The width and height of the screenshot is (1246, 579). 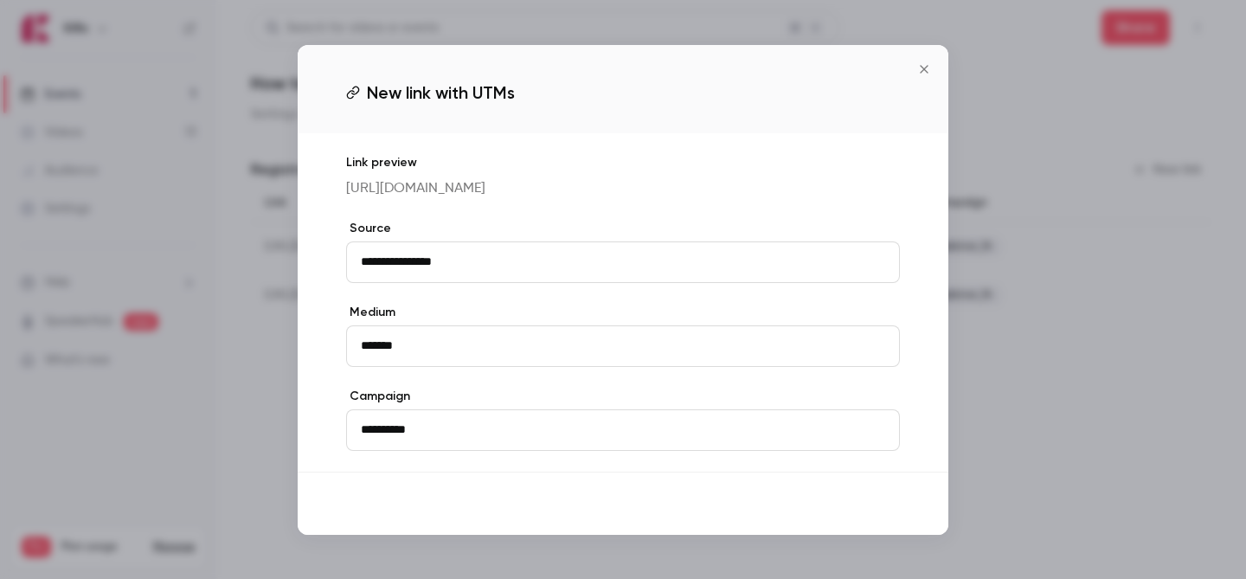 What do you see at coordinates (623, 228) in the screenshot?
I see `label: Source` at bounding box center [623, 228].